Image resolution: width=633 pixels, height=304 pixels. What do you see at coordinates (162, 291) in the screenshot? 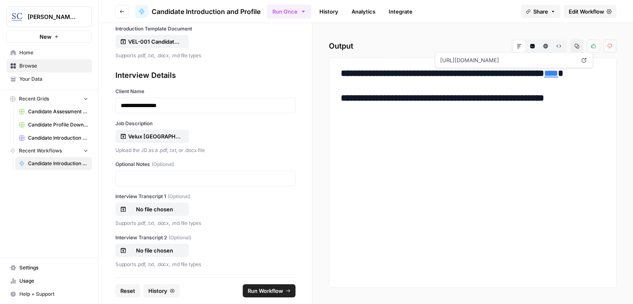
I see `button: History` at bounding box center [162, 291].